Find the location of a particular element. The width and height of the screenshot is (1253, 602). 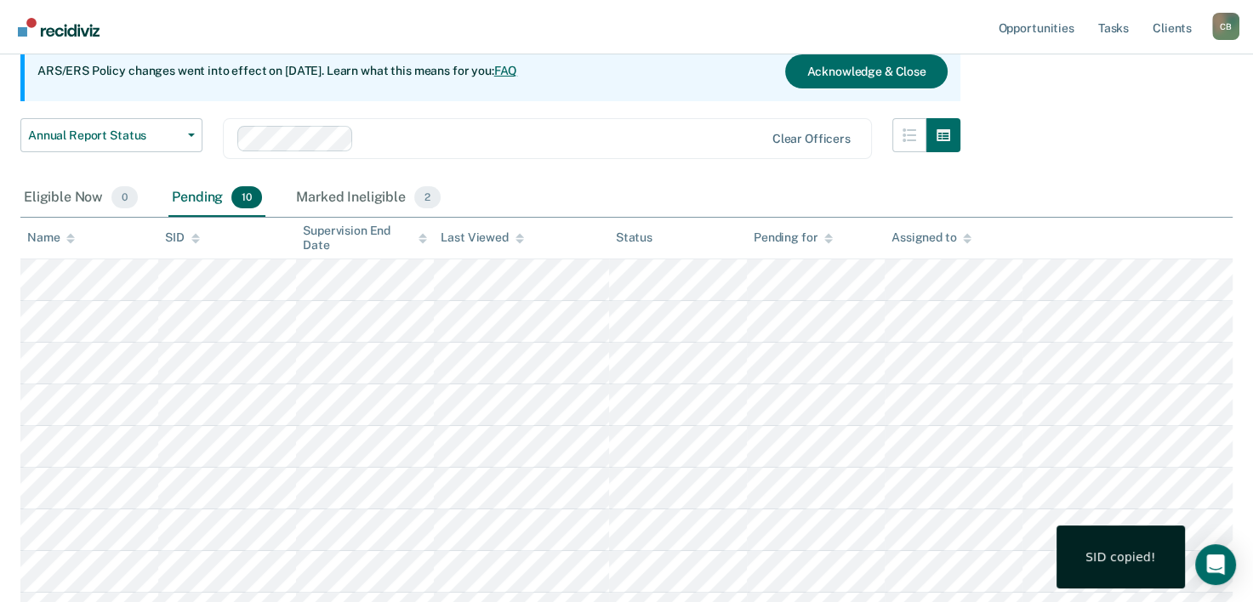

div: Pending for is located at coordinates (793, 237).